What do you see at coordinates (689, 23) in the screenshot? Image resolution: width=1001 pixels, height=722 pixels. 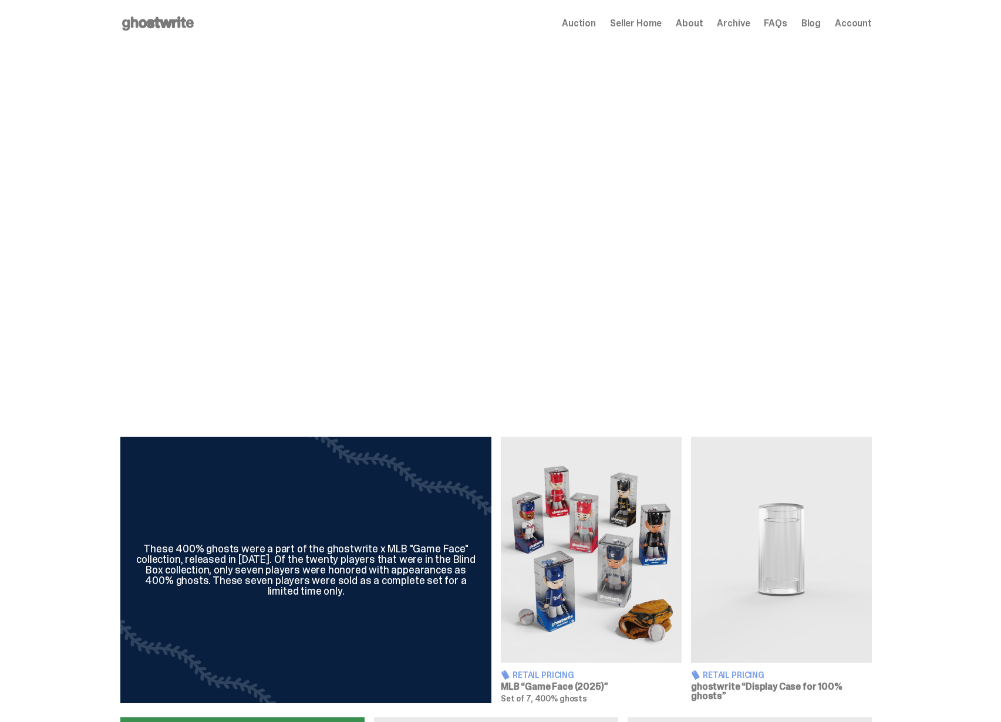 I see `span: About` at bounding box center [689, 23].